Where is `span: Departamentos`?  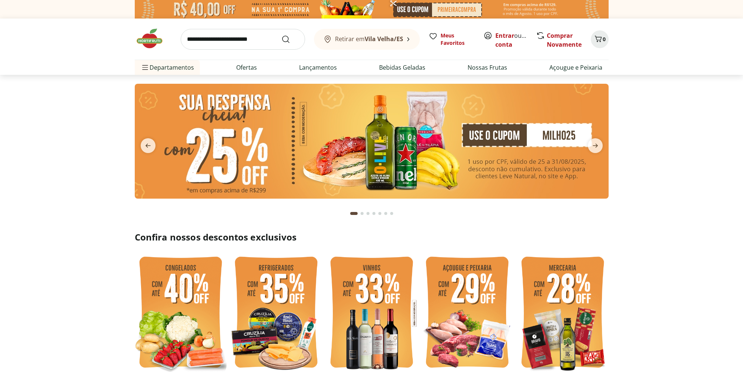 span: Departamentos is located at coordinates (167, 67).